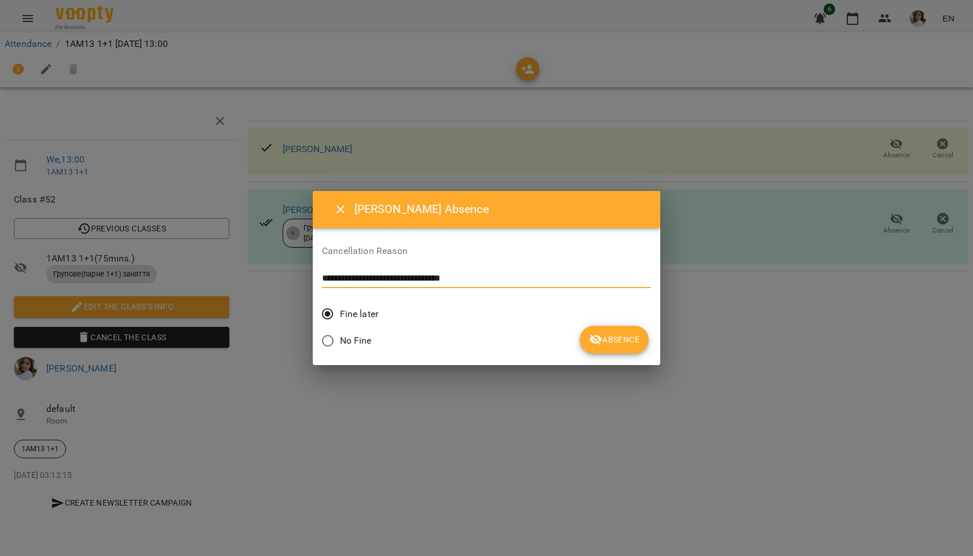  Describe the element at coordinates (355, 341) in the screenshot. I see `span: No Fine` at that location.